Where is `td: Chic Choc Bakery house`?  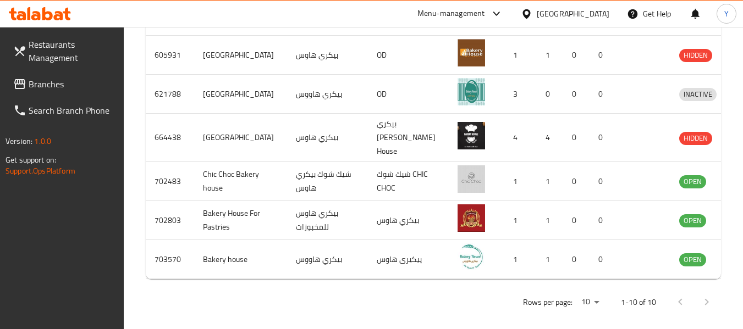 td: Chic Choc Bakery house is located at coordinates (240, 181).